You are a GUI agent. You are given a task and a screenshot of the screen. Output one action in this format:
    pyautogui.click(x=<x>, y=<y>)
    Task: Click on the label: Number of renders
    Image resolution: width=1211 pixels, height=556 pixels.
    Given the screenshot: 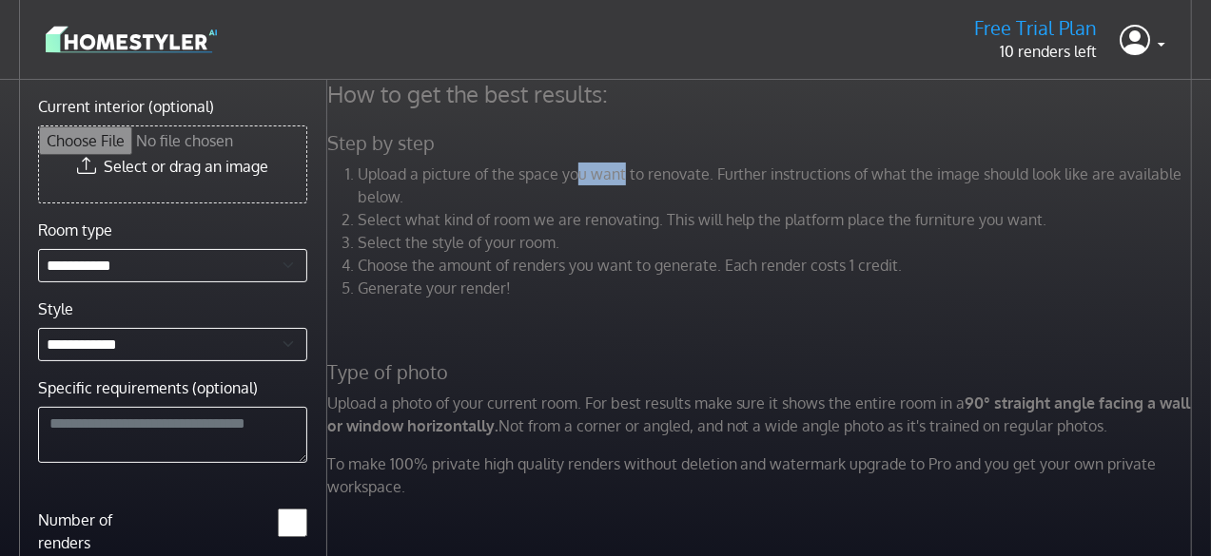 What is the action you would take?
    pyautogui.click(x=99, y=532)
    